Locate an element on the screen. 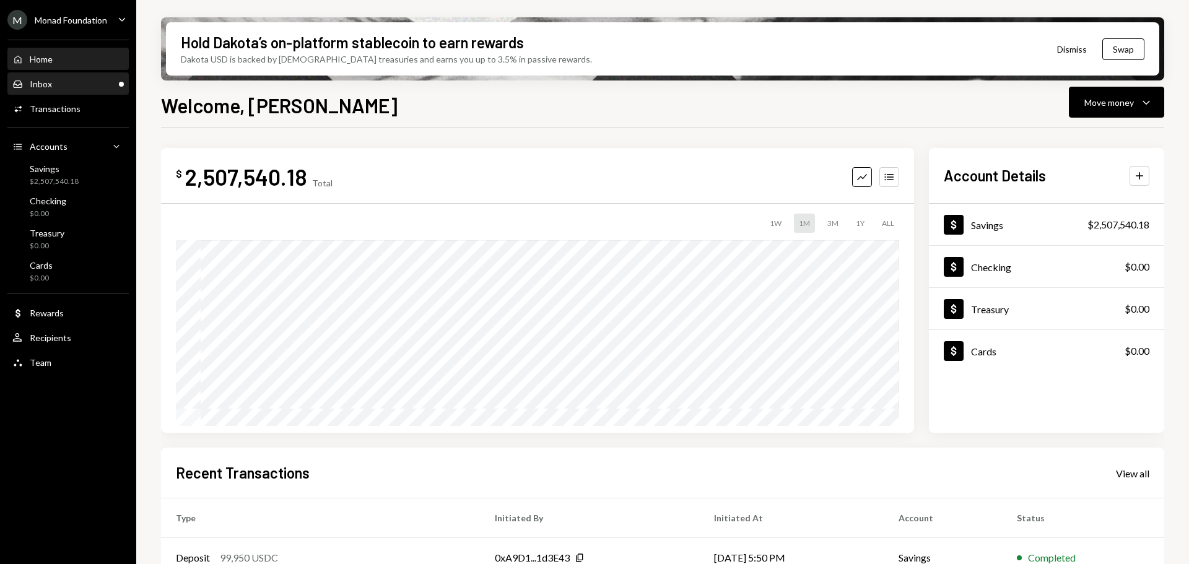  a: Accounts is located at coordinates (68, 146).